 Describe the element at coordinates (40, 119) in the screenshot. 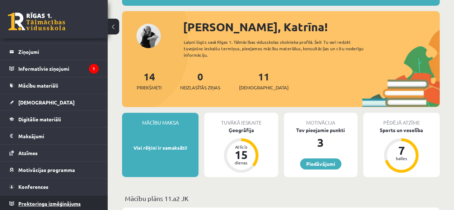

I see `span: Digitālie materiāli` at that location.